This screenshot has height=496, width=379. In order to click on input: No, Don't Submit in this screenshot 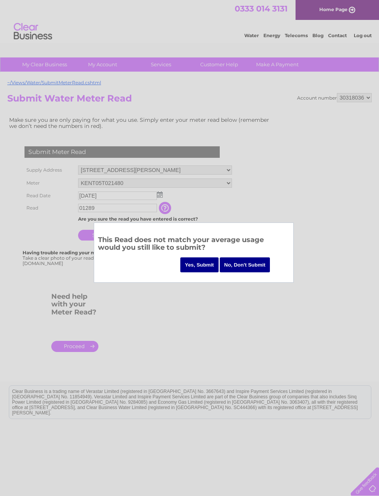, I will do `click(245, 265)`.